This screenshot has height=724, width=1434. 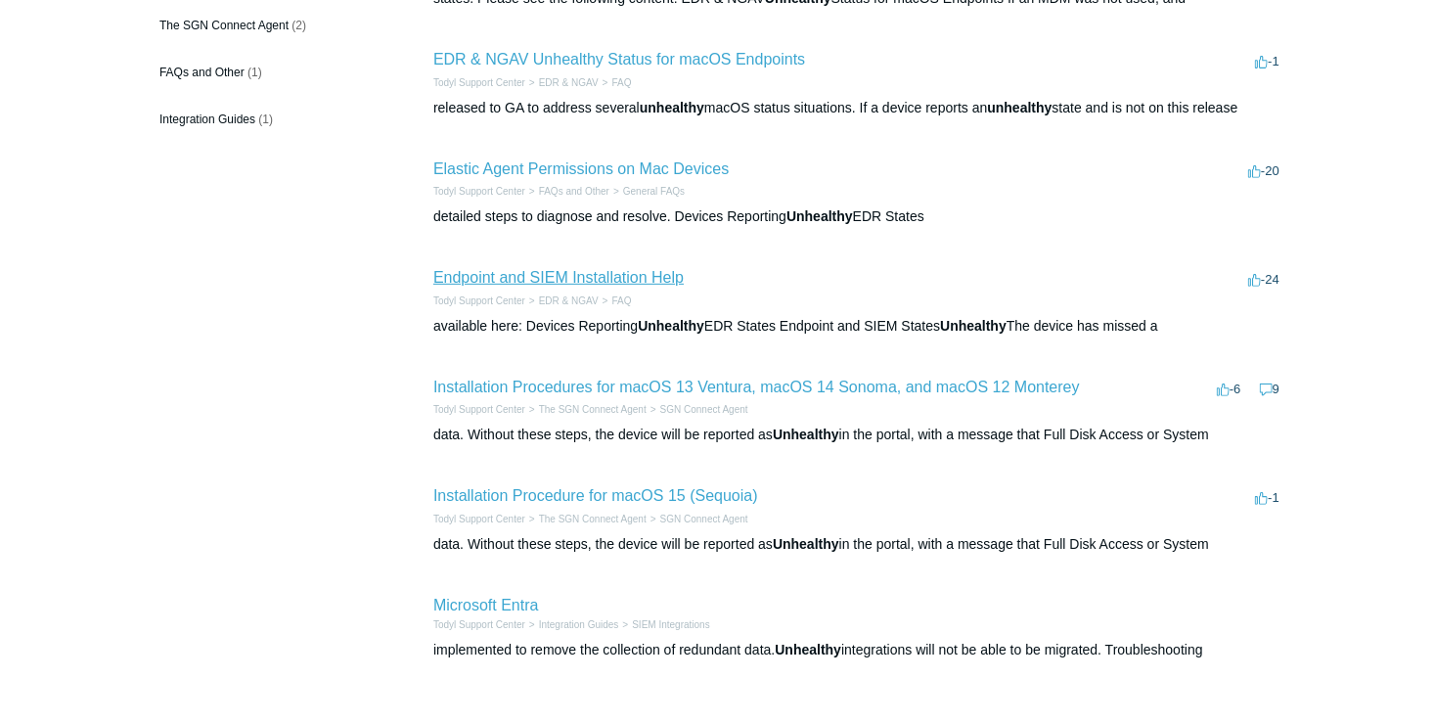 What do you see at coordinates (859, 108) in the screenshot?
I see `div: released to GA to address several macOS status situations. If a device reports an state and is no...` at bounding box center [859, 108].